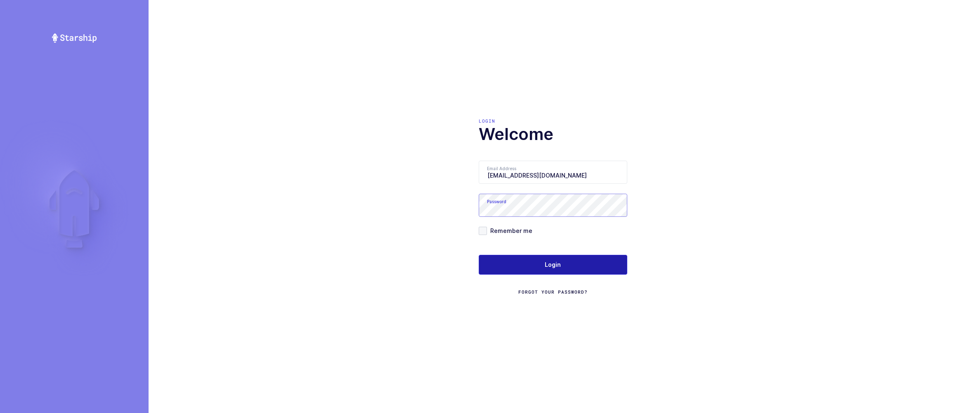 This screenshot has height=413, width=957. I want to click on span: Forgot Your Password?, so click(553, 292).